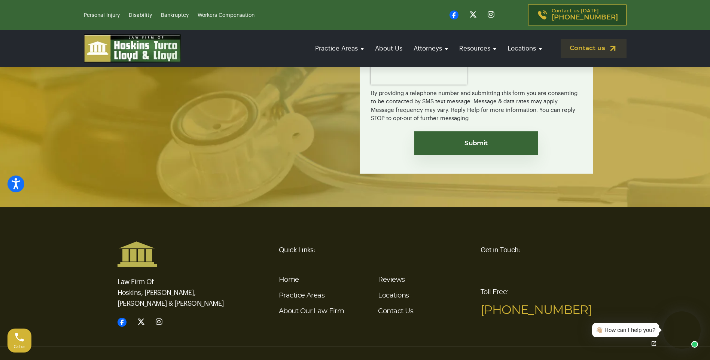 The width and height of the screenshot is (710, 360). Describe the element at coordinates (391, 280) in the screenshot. I see `a: Reviews` at that location.